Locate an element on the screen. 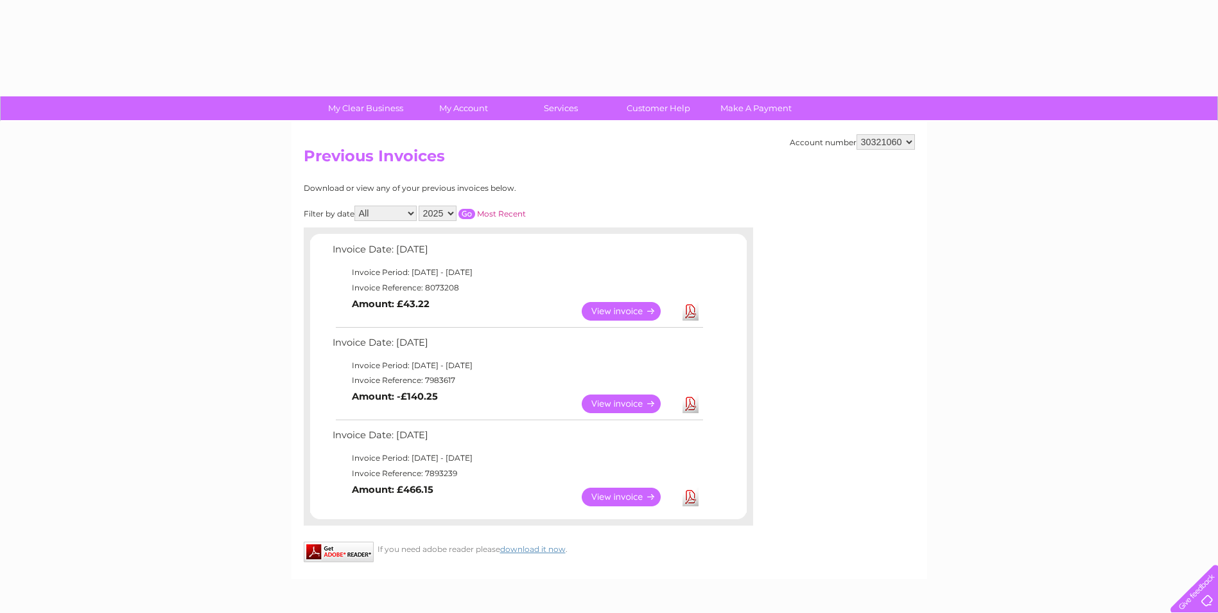 The image size is (1218, 613). div: Filter by date is located at coordinates (472, 213).